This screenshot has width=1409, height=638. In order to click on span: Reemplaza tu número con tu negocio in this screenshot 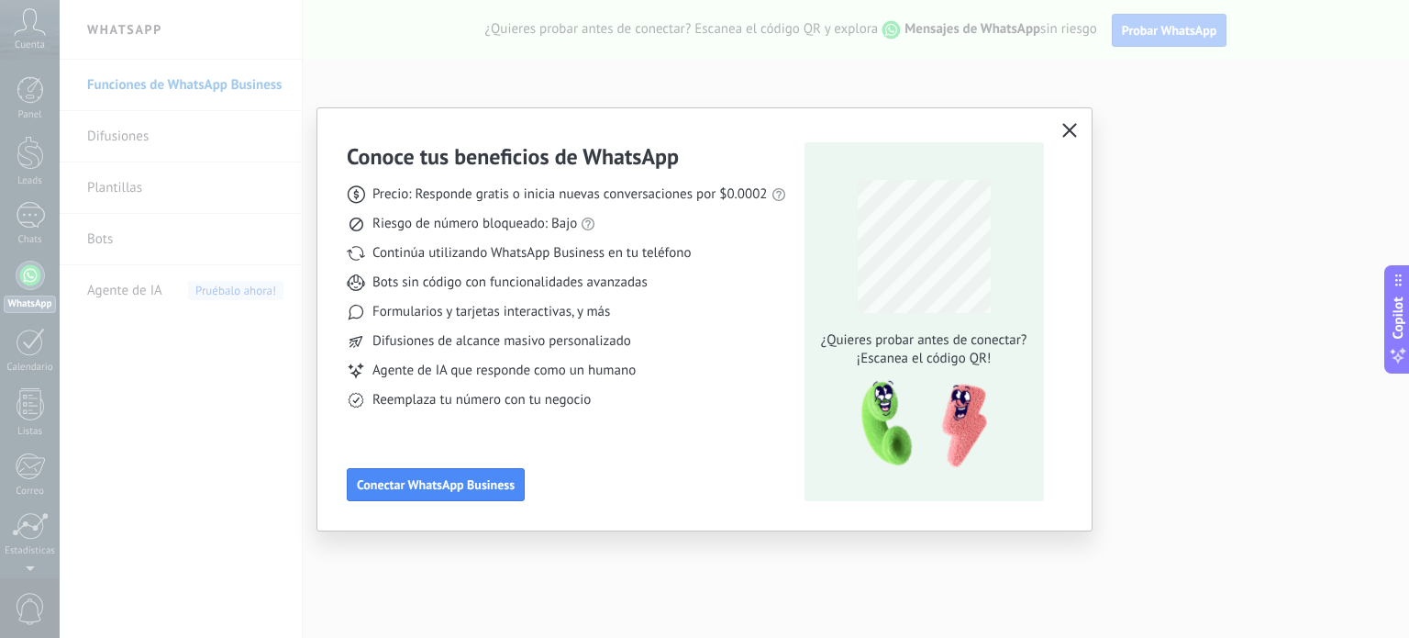, I will do `click(482, 400)`.